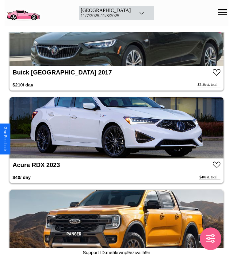  Describe the element at coordinates (23, 12) in the screenshot. I see `img: logo` at that location.